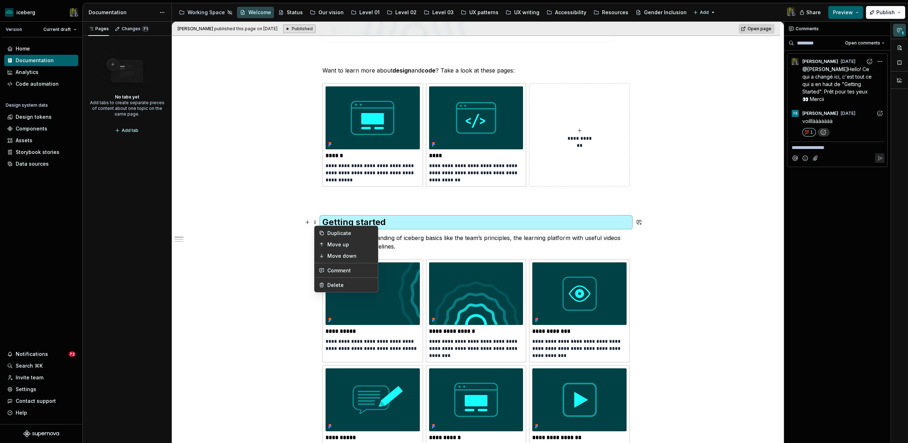 This screenshot has width=908, height=443. I want to click on img: 9c82420b-c4f4-4fe0-9db6-b41823cc3691.png, so click(476, 400).